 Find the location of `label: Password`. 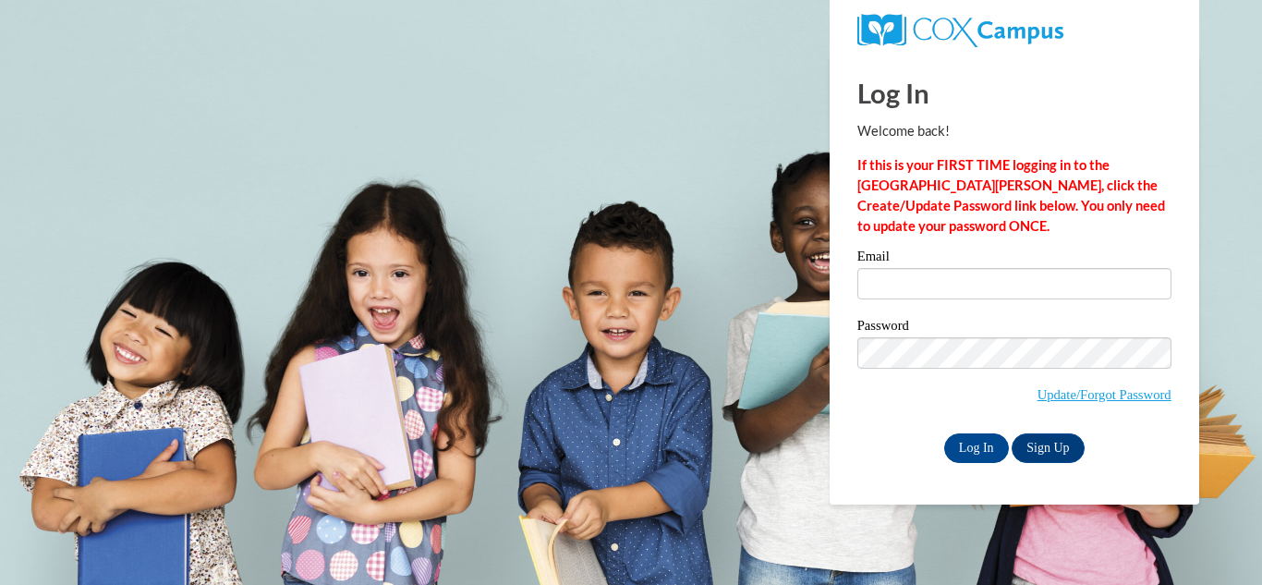

label: Password is located at coordinates (1015, 328).